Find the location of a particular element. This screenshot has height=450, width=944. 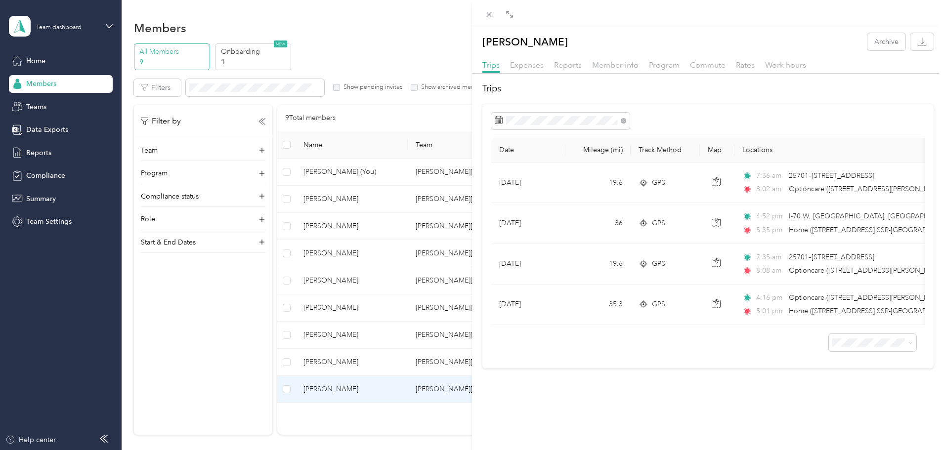

span: 7:35 am is located at coordinates (770, 258).